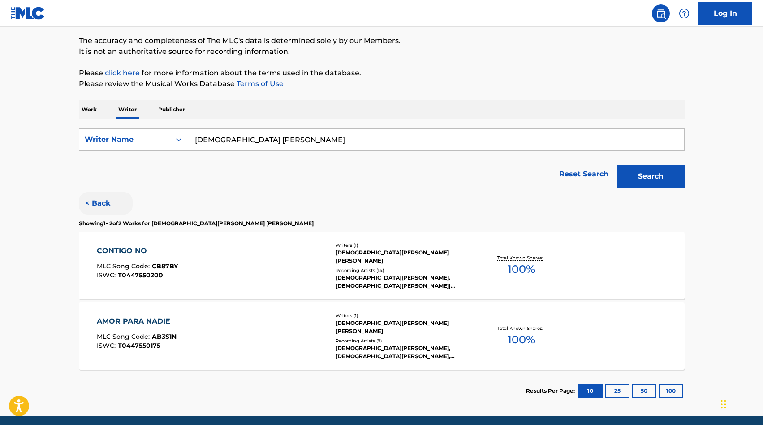  What do you see at coordinates (382, 160) in the screenshot?
I see `form: Search Form` at bounding box center [382, 160].